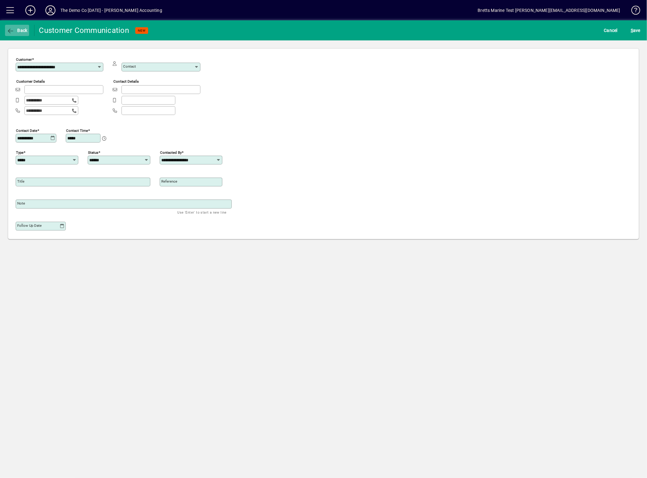  Describe the element at coordinates (24, 60) in the screenshot. I see `mat-label: Customer` at that location.